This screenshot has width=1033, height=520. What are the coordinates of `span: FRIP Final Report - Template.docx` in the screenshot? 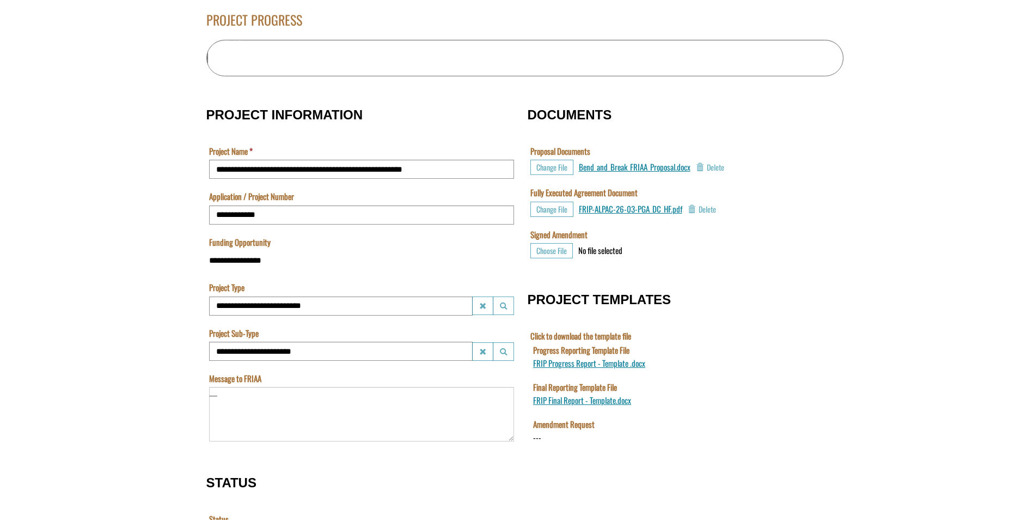 It's located at (52, 56).